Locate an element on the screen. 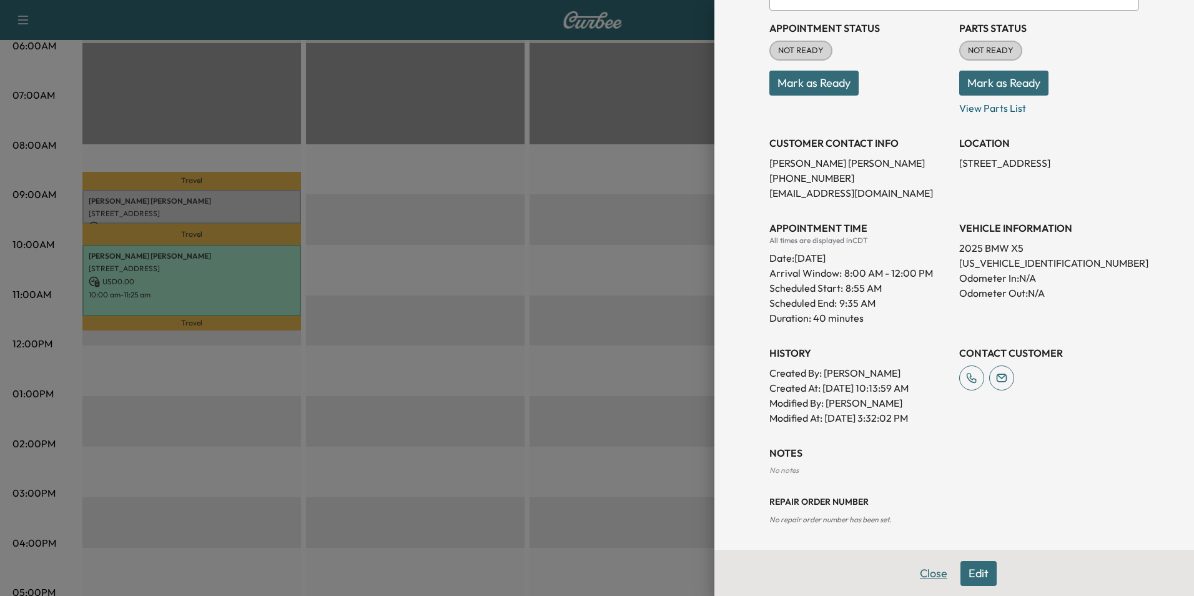 The width and height of the screenshot is (1194, 596). h3: CONTACT CUSTOMER is located at coordinates (1049, 353).